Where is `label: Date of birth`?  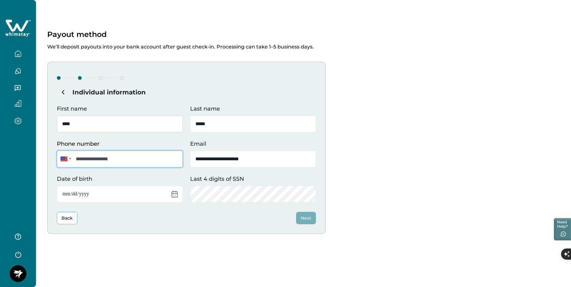 label: Date of birth is located at coordinates (118, 179).